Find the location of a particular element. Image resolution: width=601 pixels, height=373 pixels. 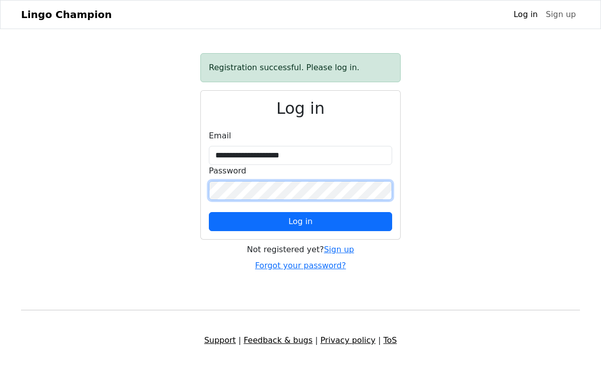

a: Forgot your password? is located at coordinates (301, 265).